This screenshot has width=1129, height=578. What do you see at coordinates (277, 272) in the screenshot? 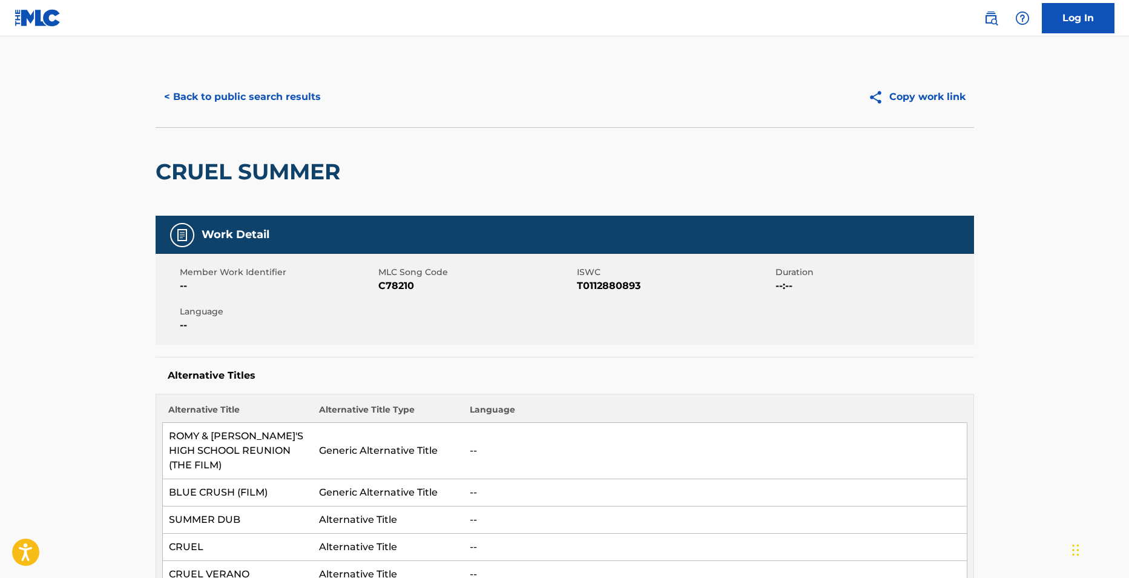
I see `span: Member Work Identifier` at bounding box center [277, 272].